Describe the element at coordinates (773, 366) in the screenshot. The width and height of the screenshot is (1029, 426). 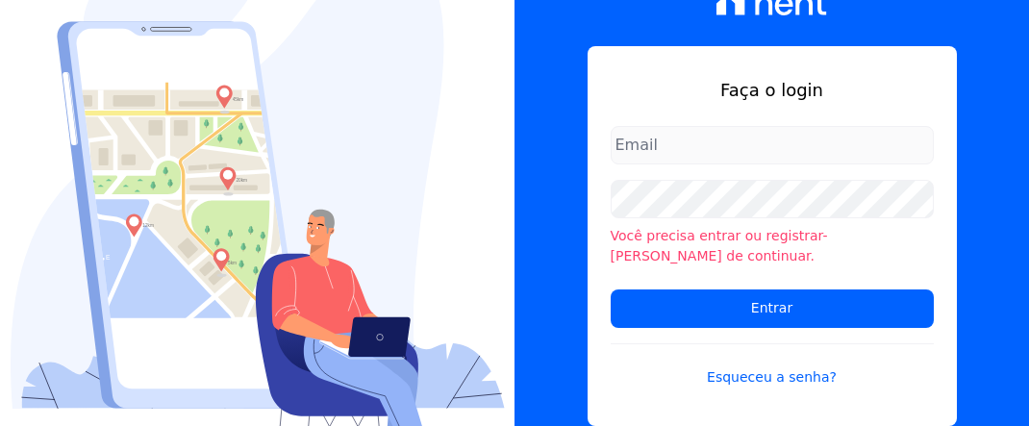
I see `a: Esqueceu a senha?` at that location.